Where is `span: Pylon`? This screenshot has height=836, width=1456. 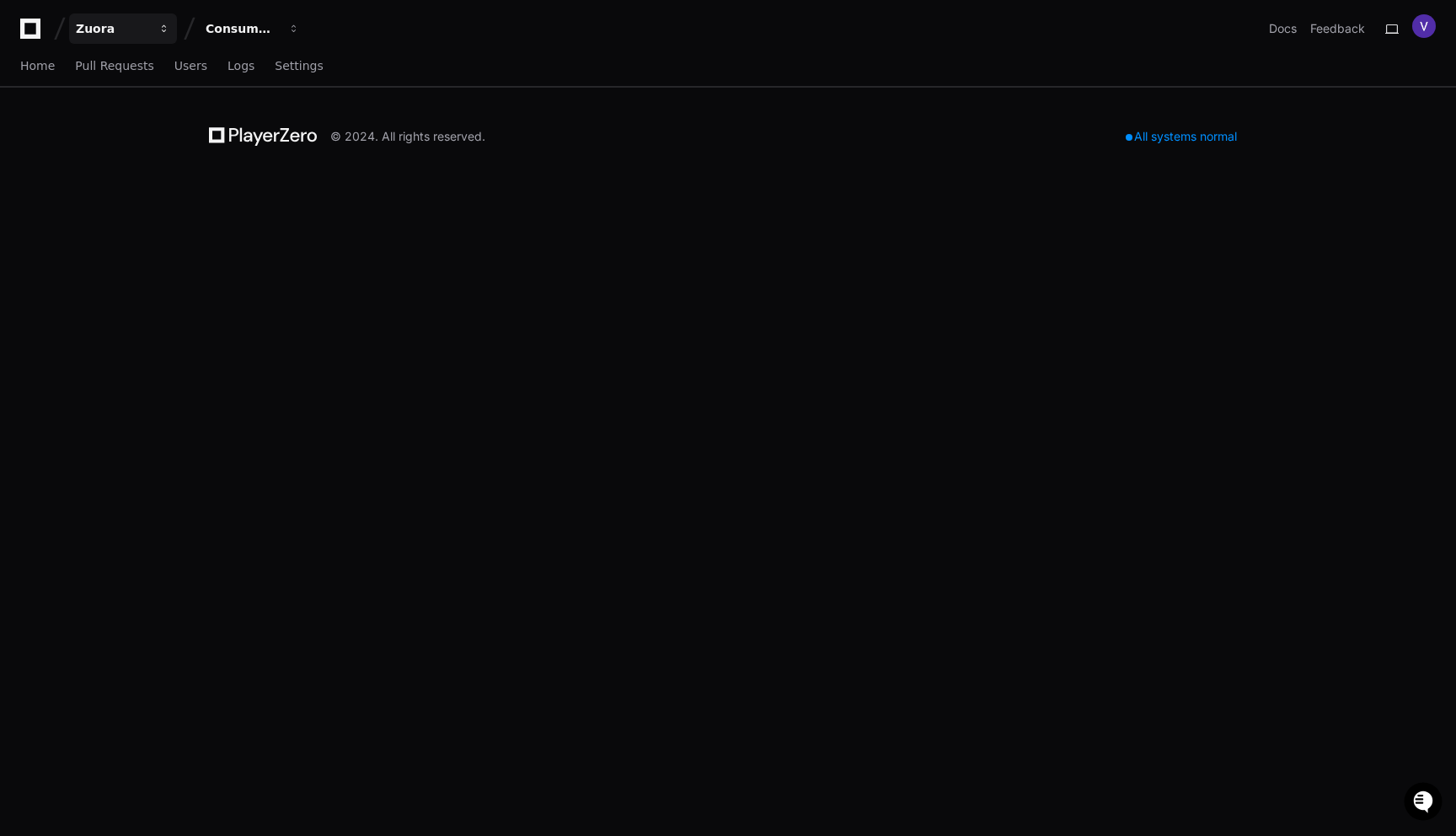 span: Pylon is located at coordinates (185, 182).